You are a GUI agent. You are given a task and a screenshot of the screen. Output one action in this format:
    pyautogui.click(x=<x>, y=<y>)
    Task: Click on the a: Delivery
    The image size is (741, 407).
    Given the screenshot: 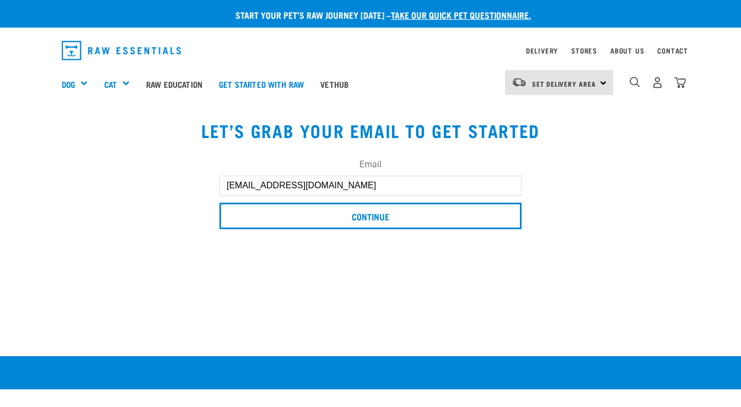 What is the action you would take?
    pyautogui.click(x=542, y=50)
    